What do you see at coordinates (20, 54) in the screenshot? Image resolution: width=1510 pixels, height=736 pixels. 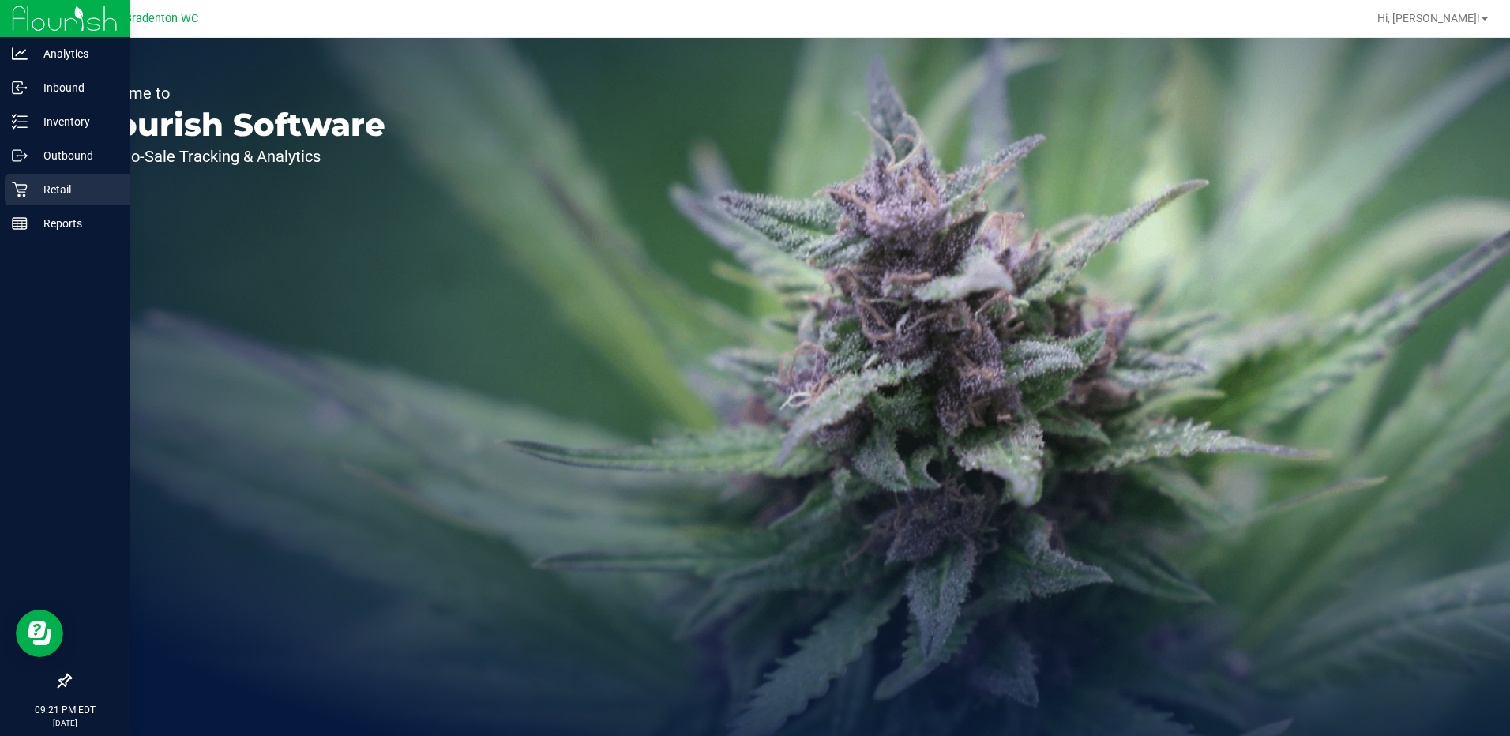 I see `inline-svg: Analytics` at bounding box center [20, 54].